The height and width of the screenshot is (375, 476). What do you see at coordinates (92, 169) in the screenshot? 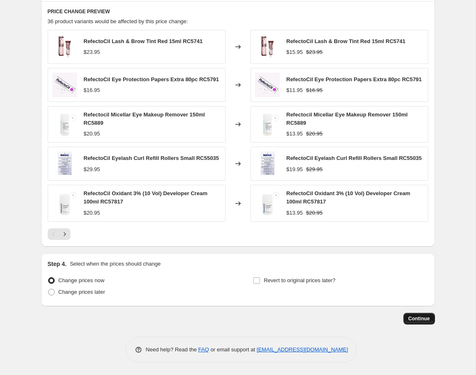
I see `div: $29.95` at bounding box center [92, 169].